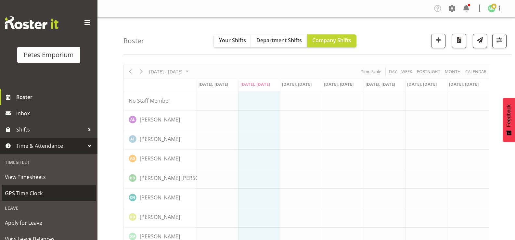  Describe the element at coordinates (134, 41) in the screenshot. I see `h4: Roster` at that location.